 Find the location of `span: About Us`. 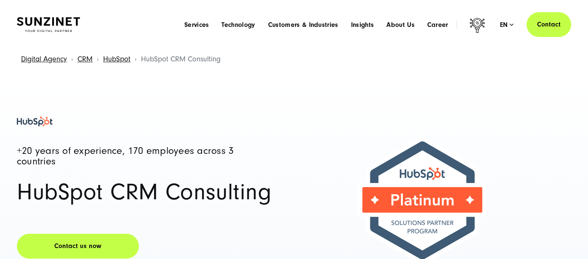

span: About Us is located at coordinates (400, 25).